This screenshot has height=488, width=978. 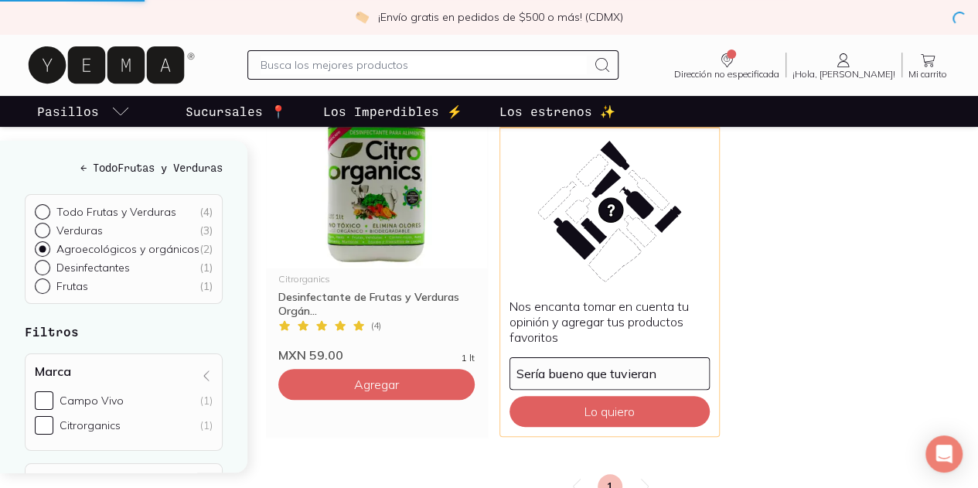 I want to click on span: MXN 59.00, so click(x=311, y=355).